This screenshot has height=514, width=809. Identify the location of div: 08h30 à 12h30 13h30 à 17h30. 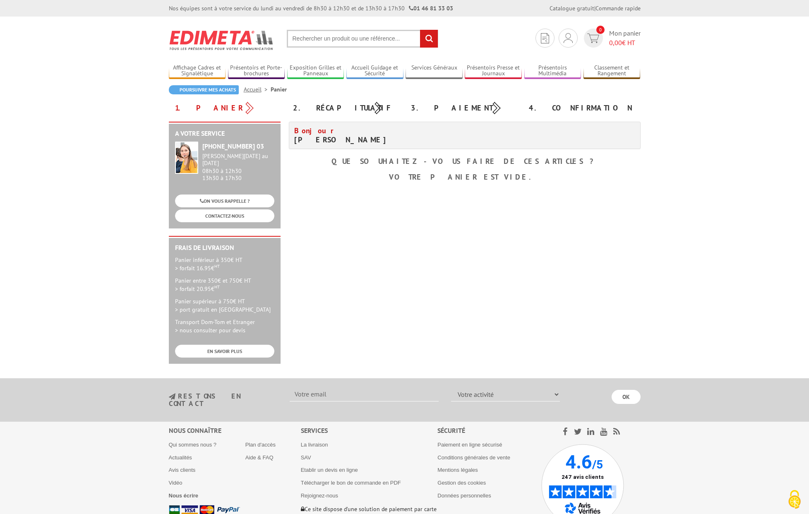
(238, 167).